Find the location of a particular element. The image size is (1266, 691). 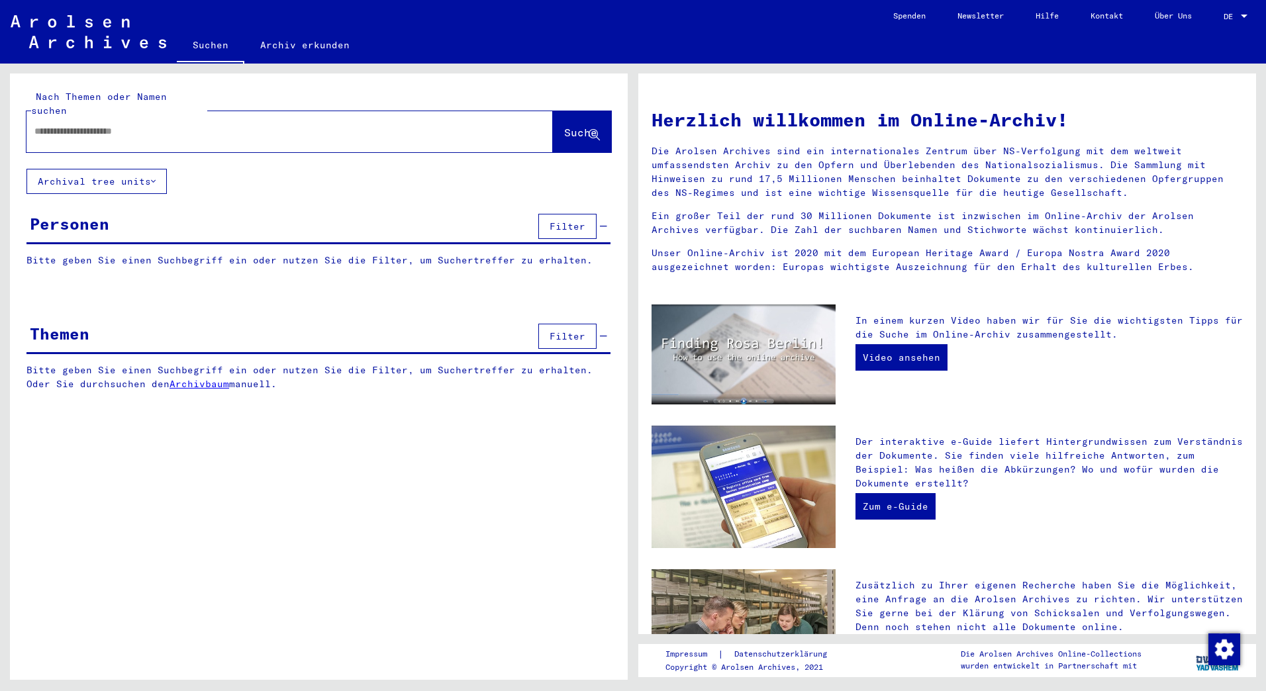

p: wurden entwickelt in Partnerschaft mit is located at coordinates (1051, 666).